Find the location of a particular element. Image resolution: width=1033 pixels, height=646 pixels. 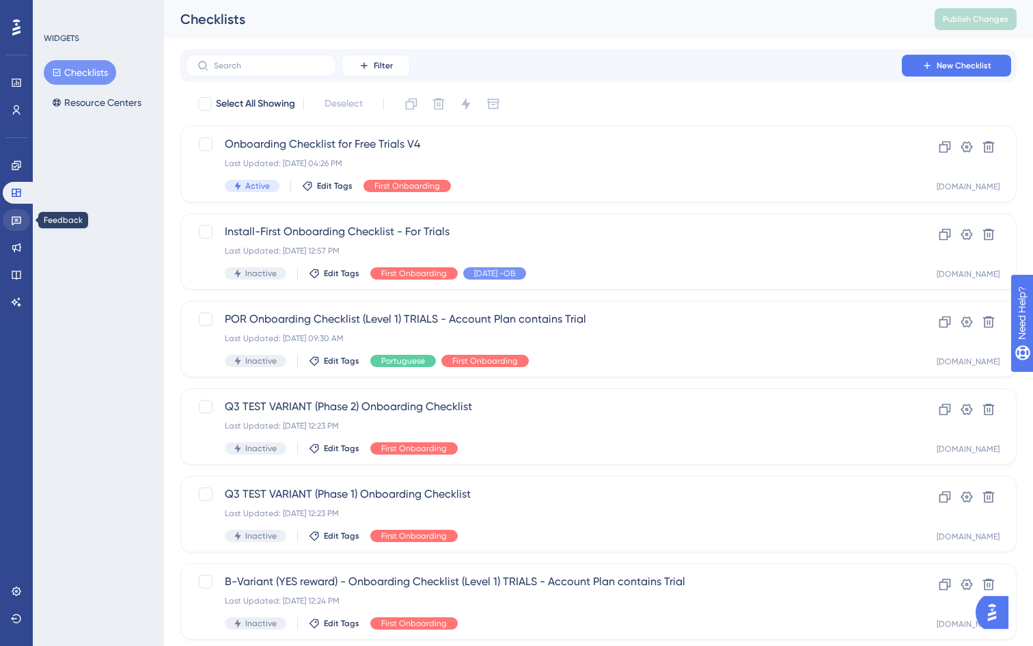

input: Search is located at coordinates (269, 66).